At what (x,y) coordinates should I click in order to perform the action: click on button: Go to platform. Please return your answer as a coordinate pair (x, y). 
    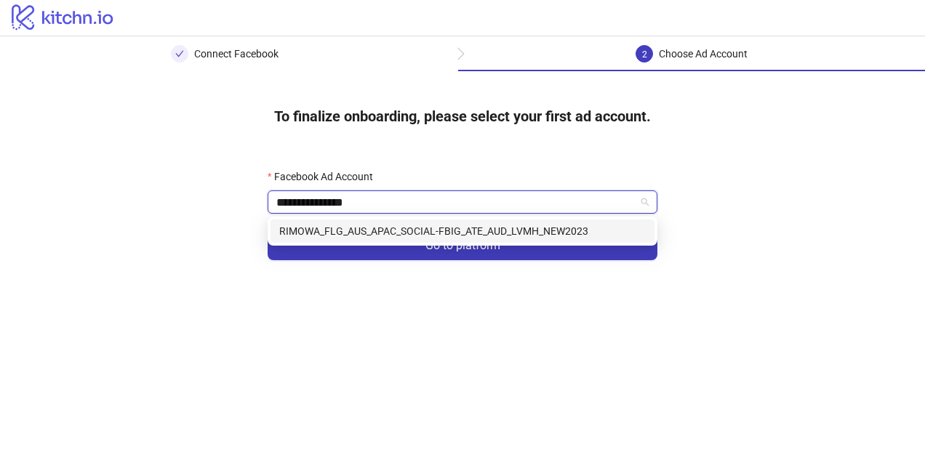
    Looking at the image, I should click on (463, 246).